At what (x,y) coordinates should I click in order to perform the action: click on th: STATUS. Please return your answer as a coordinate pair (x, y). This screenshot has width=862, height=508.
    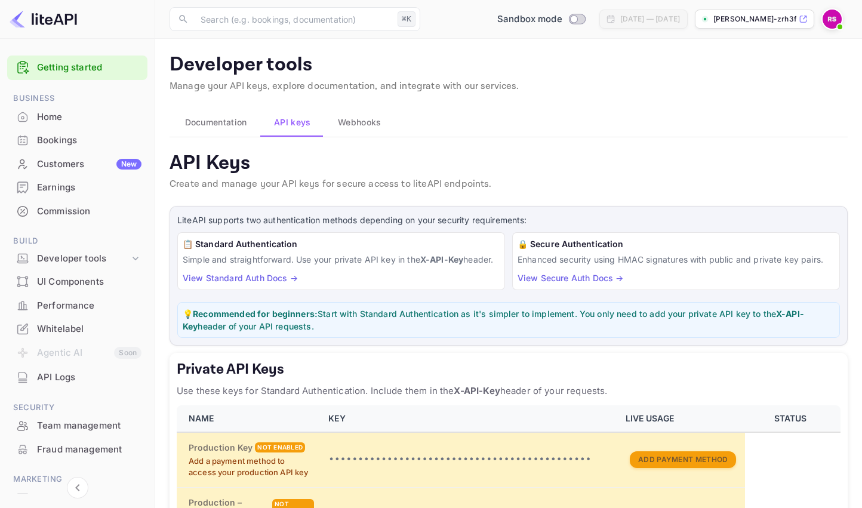
    Looking at the image, I should click on (793, 418).